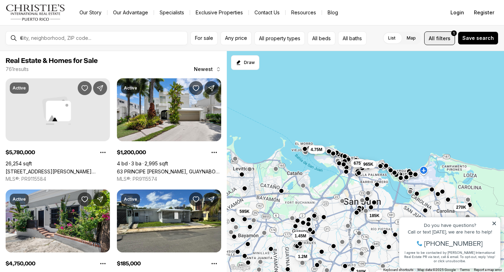 This screenshot has width=504, height=272. Describe the element at coordinates (368, 164) in the screenshot. I see `button: 965K` at that location.